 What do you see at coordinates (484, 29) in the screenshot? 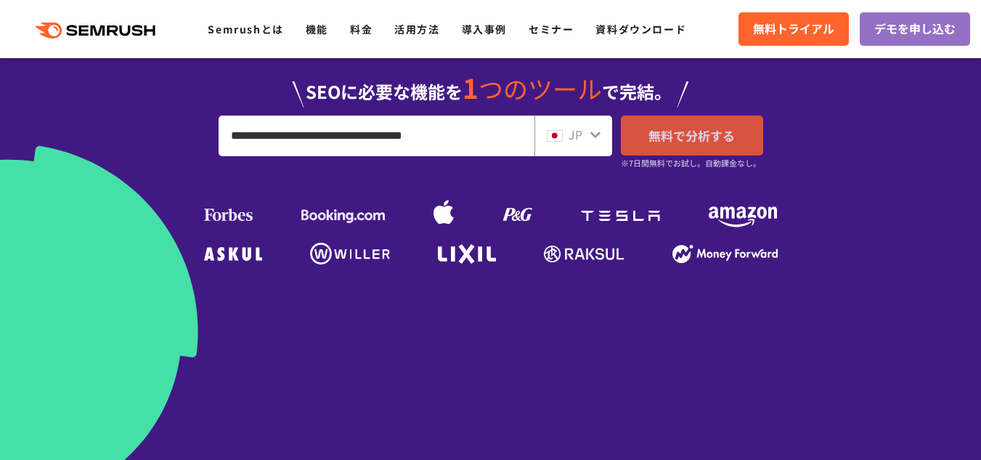
I see `a: 導入事例` at bounding box center [484, 29].